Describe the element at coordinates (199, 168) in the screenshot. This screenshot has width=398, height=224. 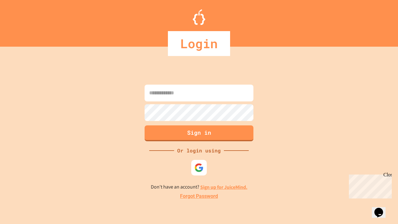
I see `img: google-icon.svg` at that location.